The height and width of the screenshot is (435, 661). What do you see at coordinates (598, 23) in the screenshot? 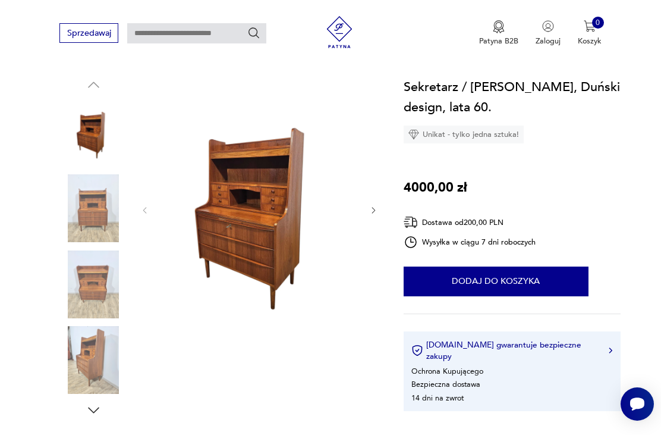
I see `div: 0` at bounding box center [598, 23].